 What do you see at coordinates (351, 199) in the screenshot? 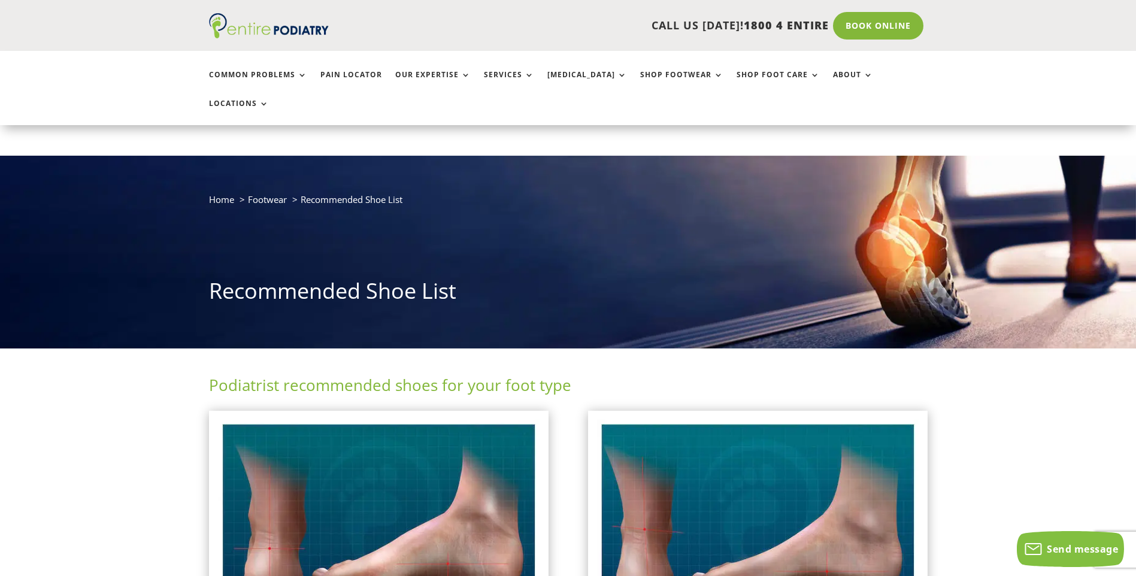
I see `span: Recommended Shoe List` at bounding box center [351, 199].